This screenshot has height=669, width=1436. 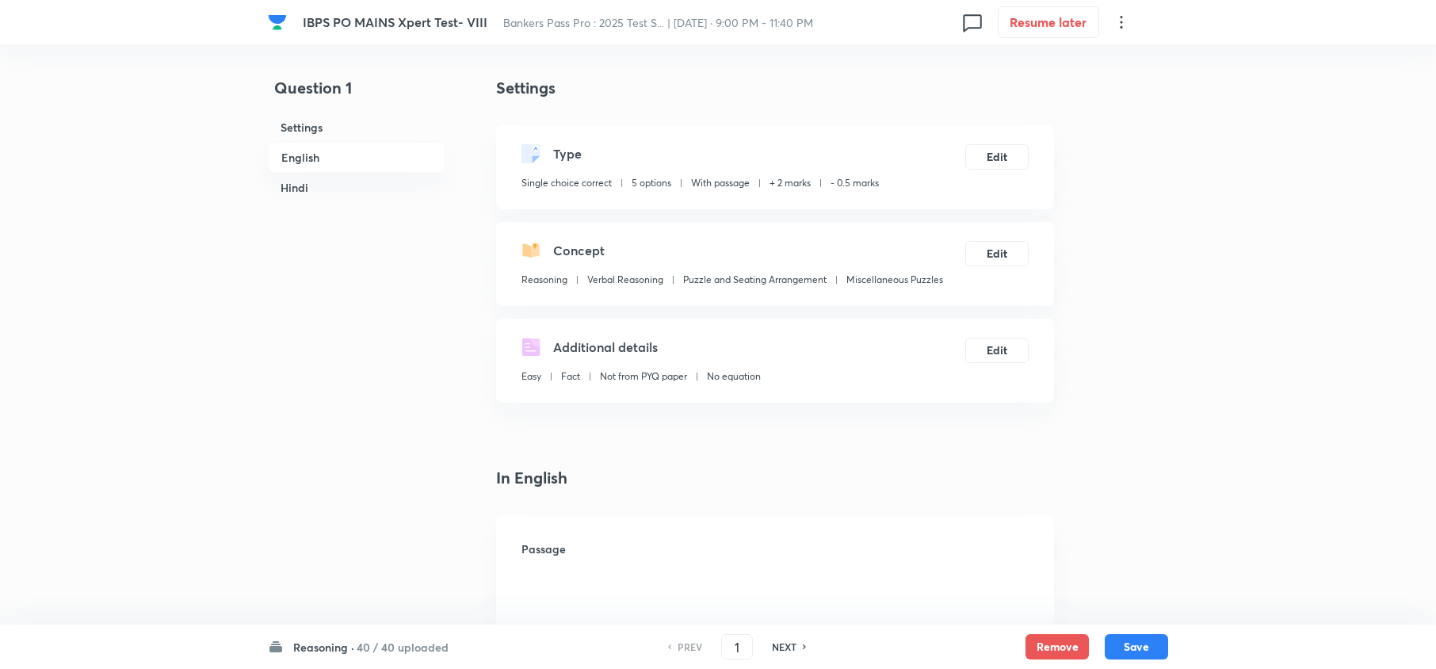 What do you see at coordinates (775, 548) in the screenshot?
I see `h6: Passage` at bounding box center [775, 548].